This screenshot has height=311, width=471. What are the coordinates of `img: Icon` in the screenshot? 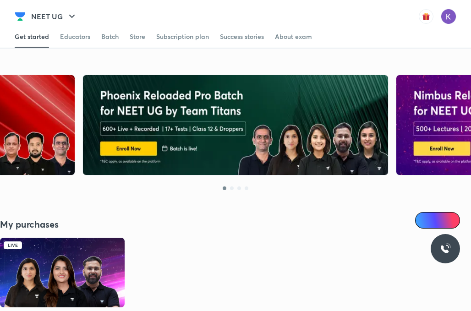 It's located at (424, 220).